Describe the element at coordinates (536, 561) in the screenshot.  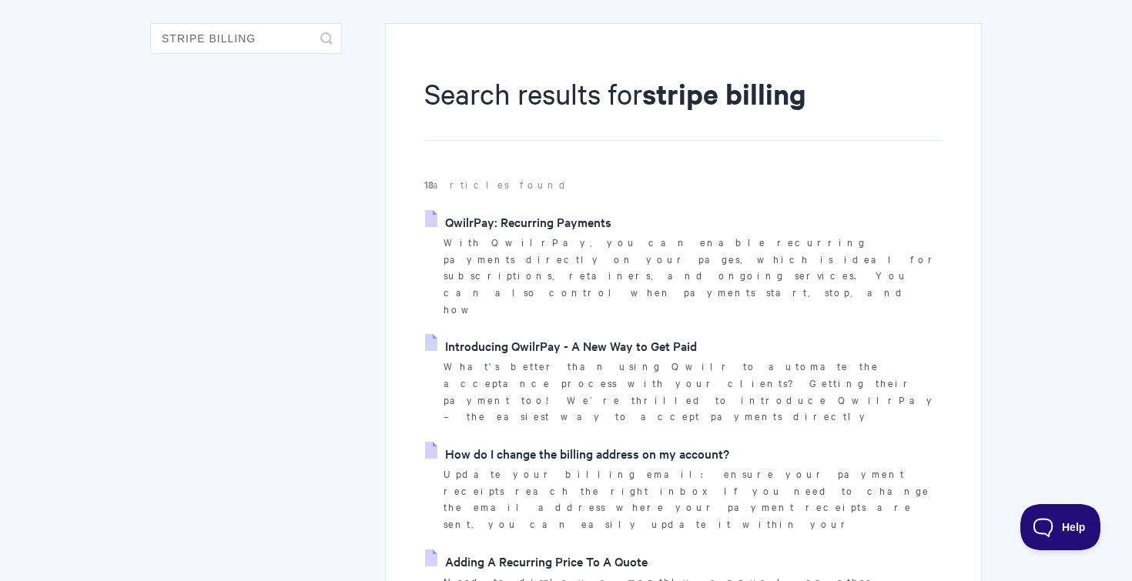
I see `a: Adding A Recurring Price To A Quote` at that location.